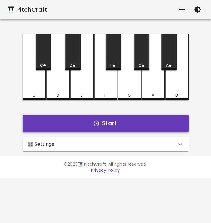 This screenshot has height=223, width=211. I want to click on div: D, so click(58, 95).